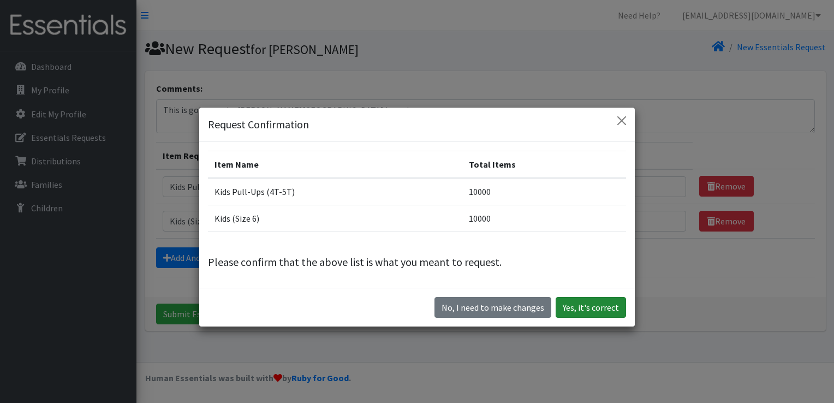  Describe the element at coordinates (258, 124) in the screenshot. I see `h5: Request Confirmation` at that location.